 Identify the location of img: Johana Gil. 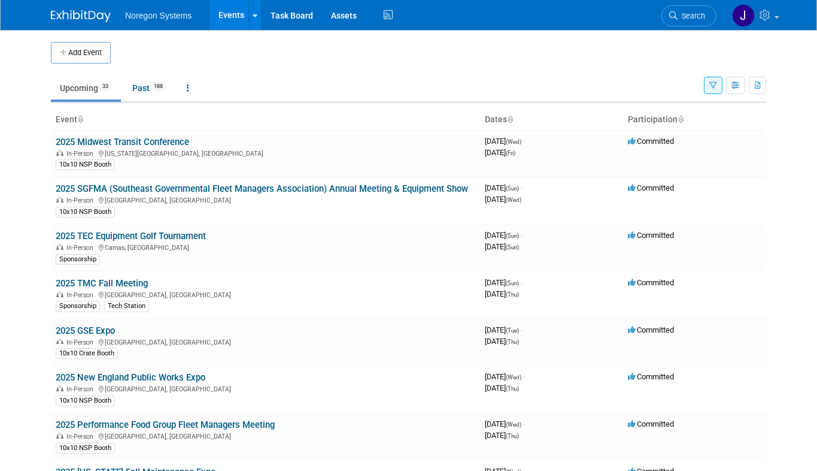
(744, 16).